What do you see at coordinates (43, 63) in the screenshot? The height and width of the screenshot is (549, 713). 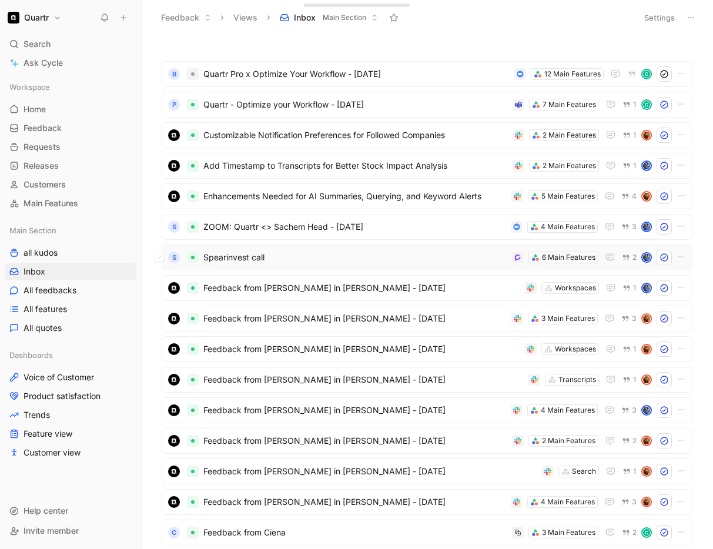 I see `span: Ask Cycle` at bounding box center [43, 63].